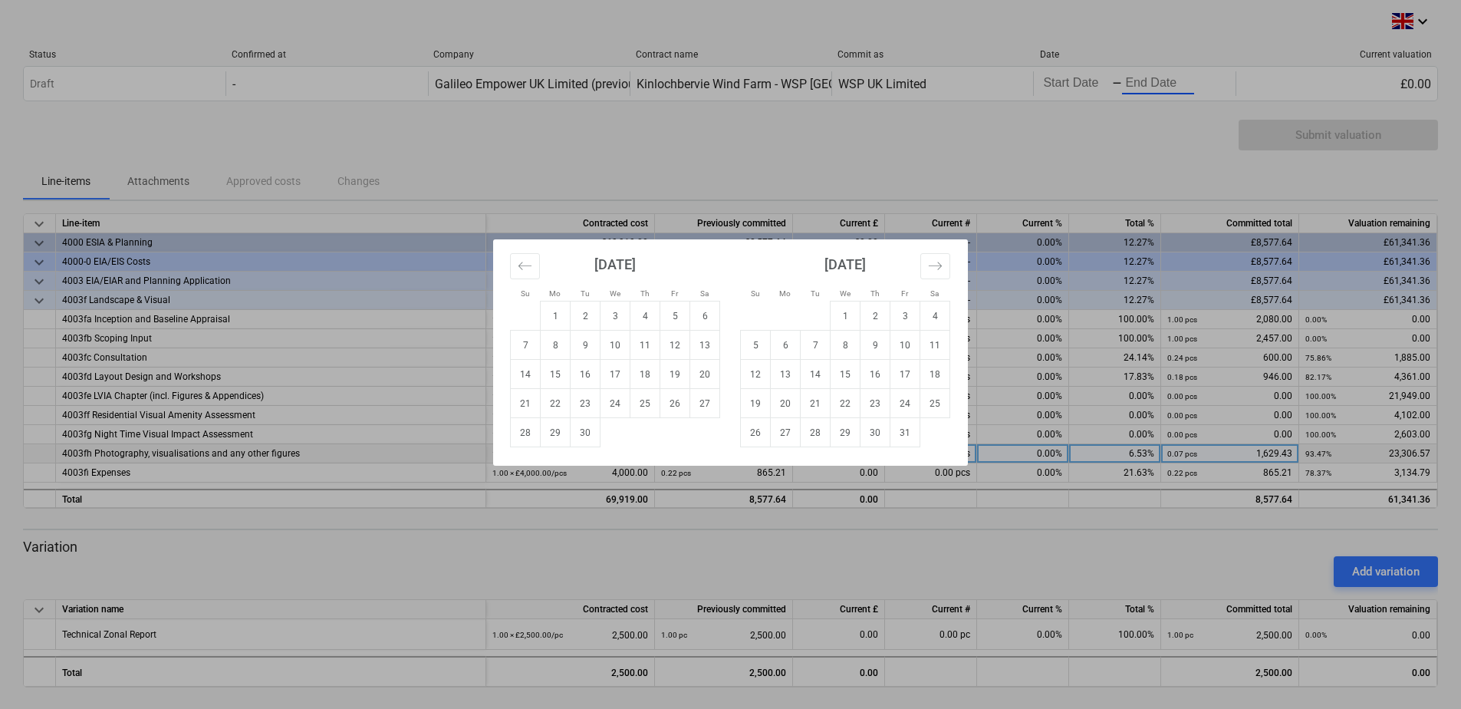 Image resolution: width=1461 pixels, height=709 pixels. I want to click on button: Move forward to switch to the next month., so click(935, 266).